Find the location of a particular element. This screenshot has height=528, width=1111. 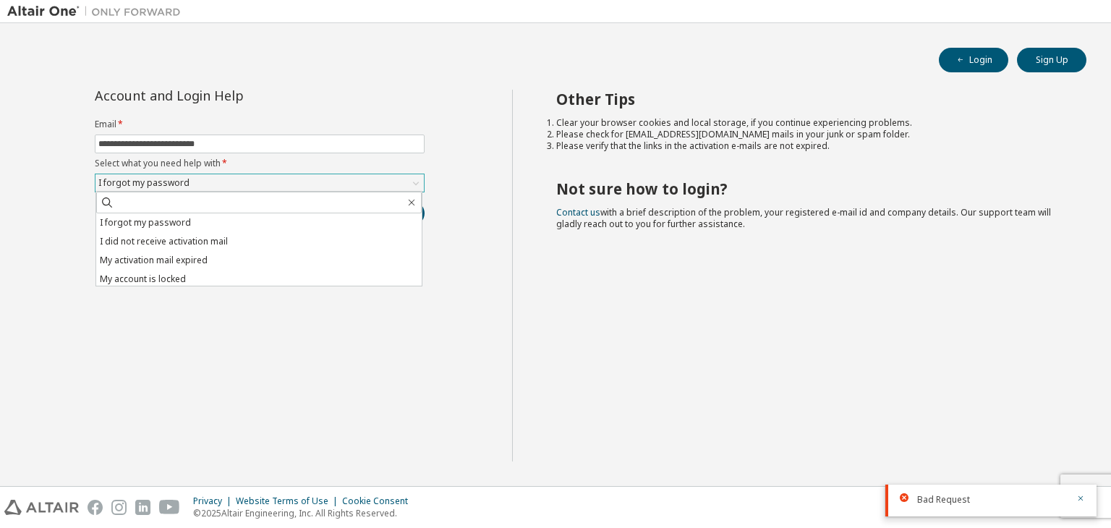

p: © 2025 Altair Engineering, Inc. All Rights Reserved. is located at coordinates (305, 513).